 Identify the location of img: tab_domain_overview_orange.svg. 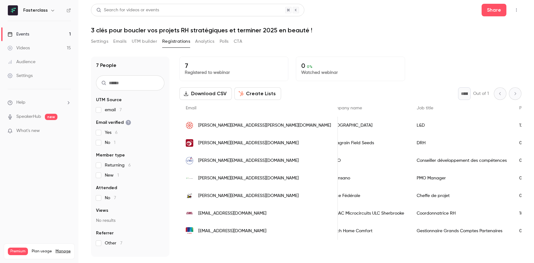
(28, 39).